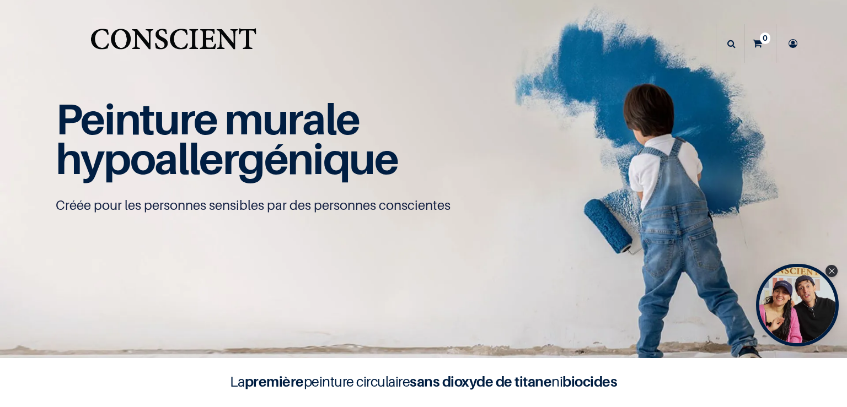 Image resolution: width=847 pixels, height=407 pixels. I want to click on img: Conscient, so click(173, 44).